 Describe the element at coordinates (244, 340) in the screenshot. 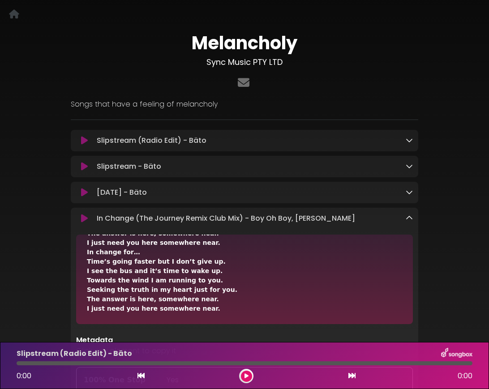

I see `p: Metadata` at that location.